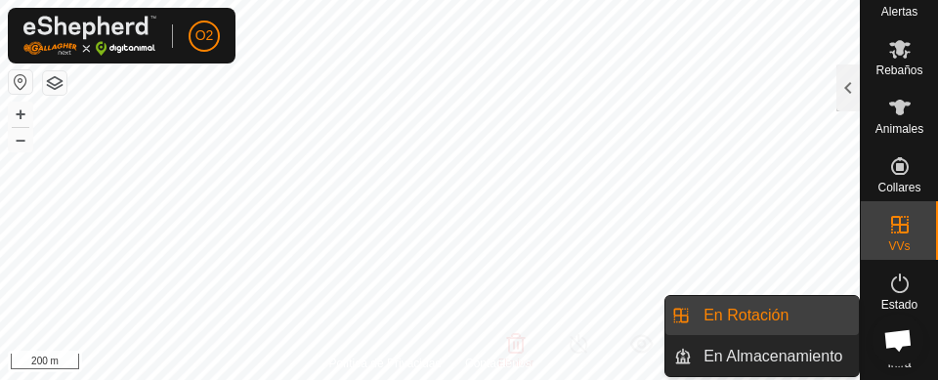 Image resolution: width=938 pixels, height=380 pixels. I want to click on li: En Almacenamiento, so click(762, 357).